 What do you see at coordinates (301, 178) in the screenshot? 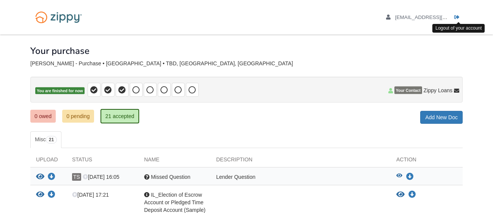
I see `div: Lender Question` at bounding box center [301, 178].